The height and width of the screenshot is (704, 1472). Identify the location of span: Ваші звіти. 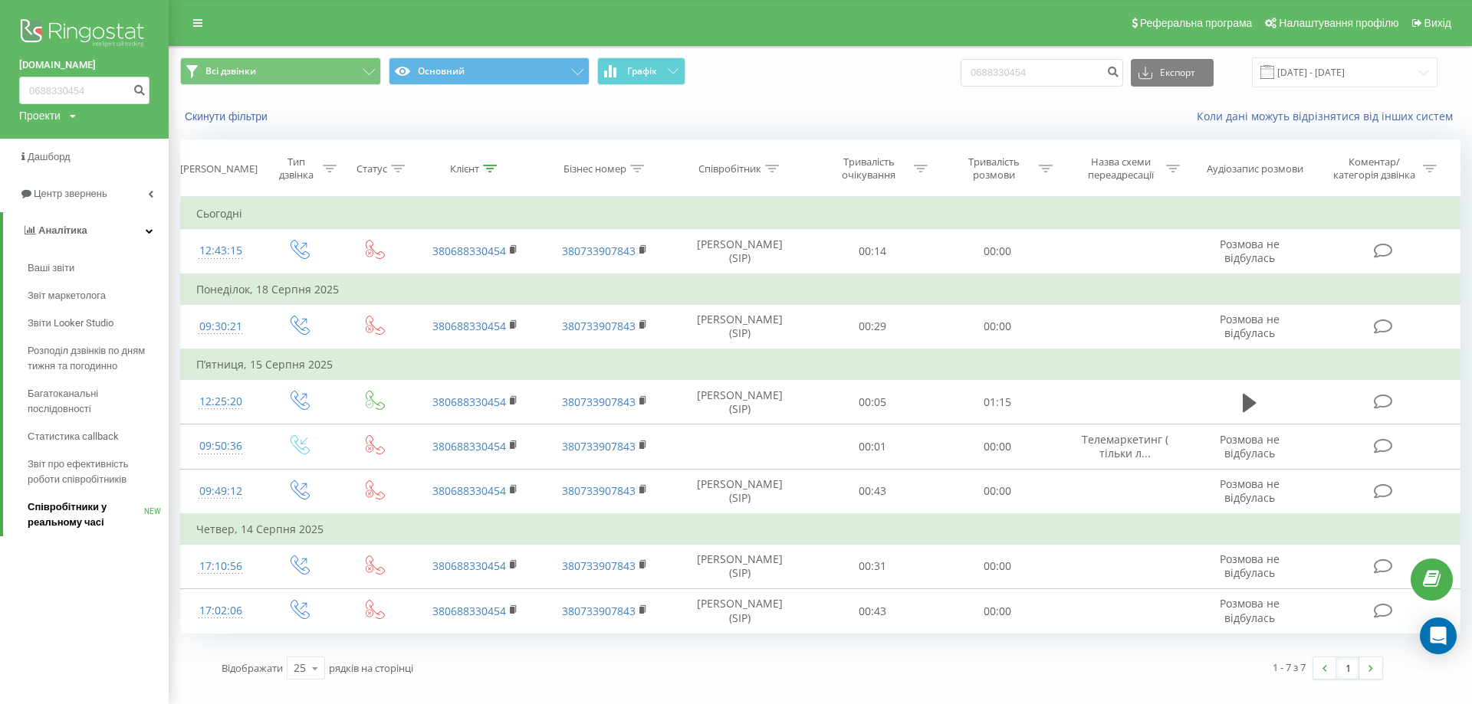
(51, 268).